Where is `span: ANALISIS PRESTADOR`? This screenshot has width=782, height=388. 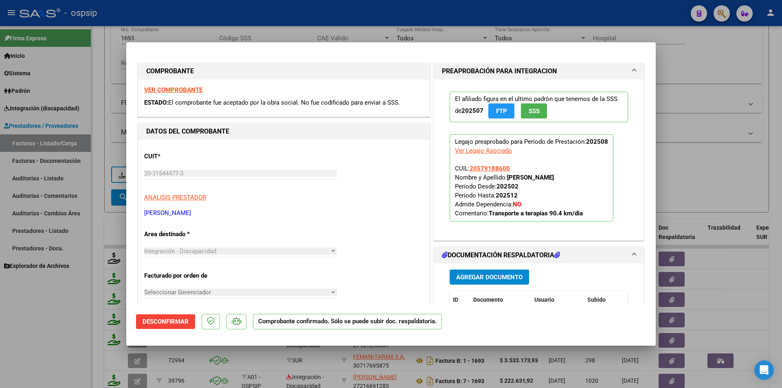 span: ANALISIS PRESTADOR is located at coordinates (175, 198).